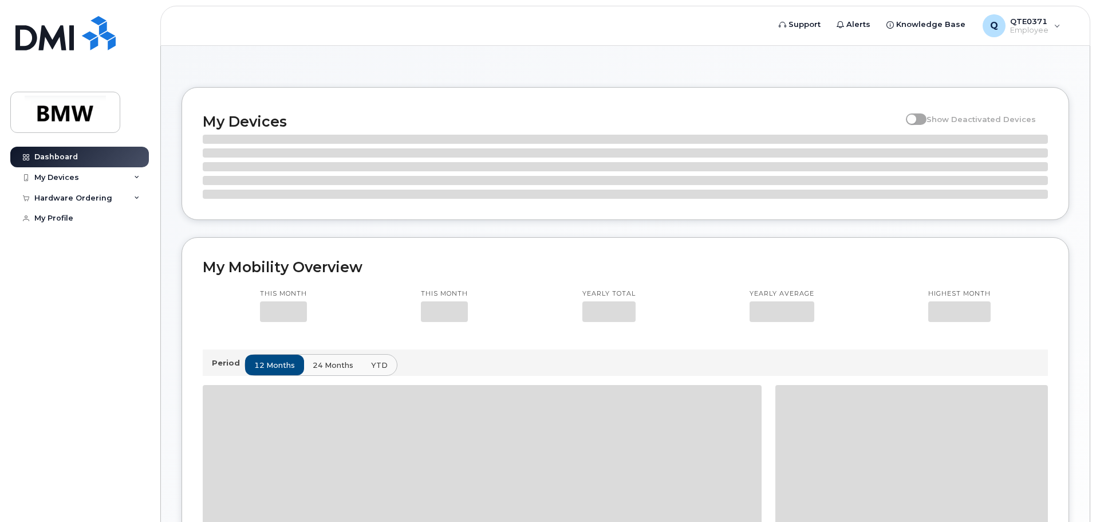  I want to click on p: Period, so click(228, 362).